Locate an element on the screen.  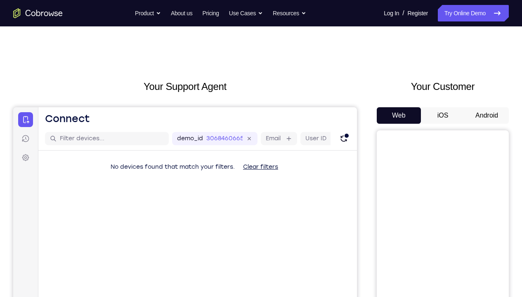
a: Settings is located at coordinates (12, 50).